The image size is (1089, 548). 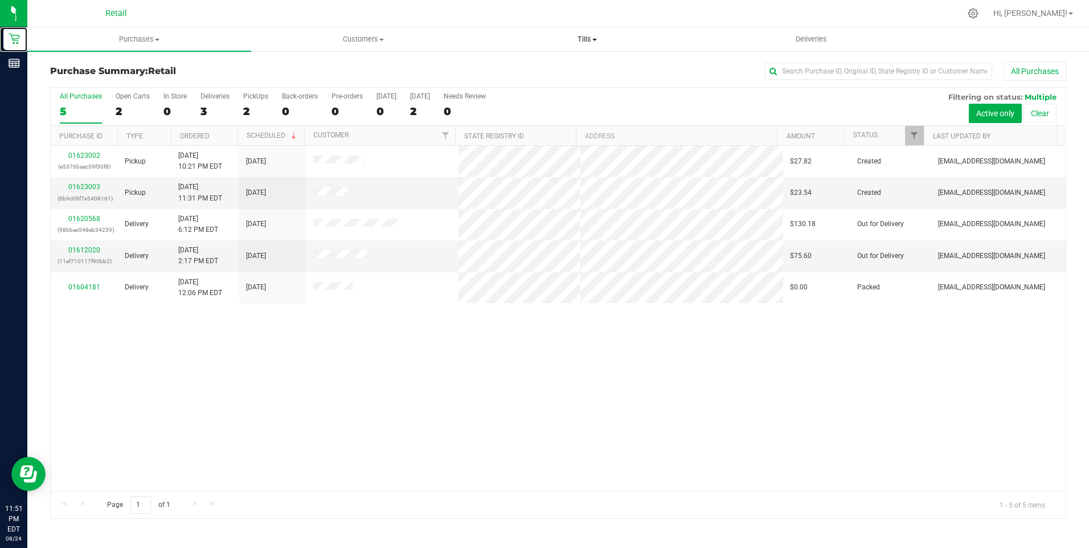 I want to click on div: Open Carts, so click(x=133, y=96).